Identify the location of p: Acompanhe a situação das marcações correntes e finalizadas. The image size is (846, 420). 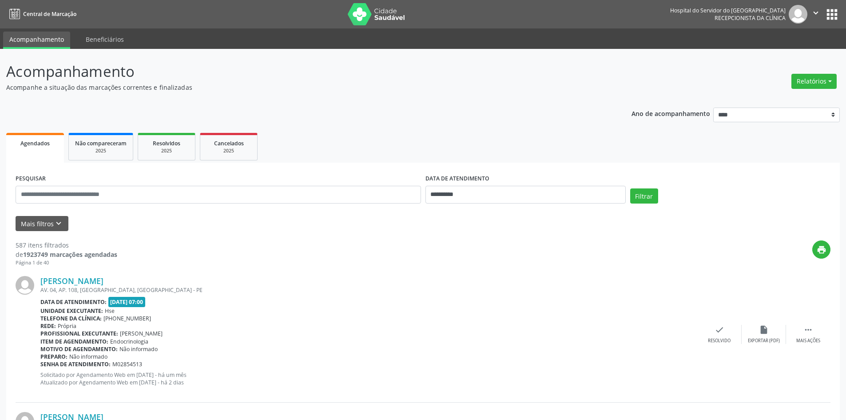
(298, 87).